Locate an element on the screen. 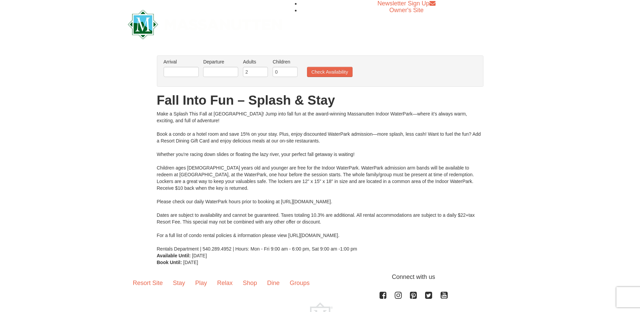 The height and width of the screenshot is (312, 640). a: Play is located at coordinates (201, 283).